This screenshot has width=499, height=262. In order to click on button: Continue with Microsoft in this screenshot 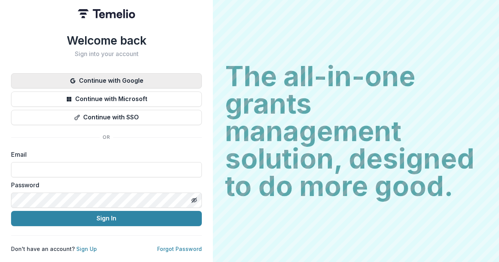, I will do `click(107, 99)`.